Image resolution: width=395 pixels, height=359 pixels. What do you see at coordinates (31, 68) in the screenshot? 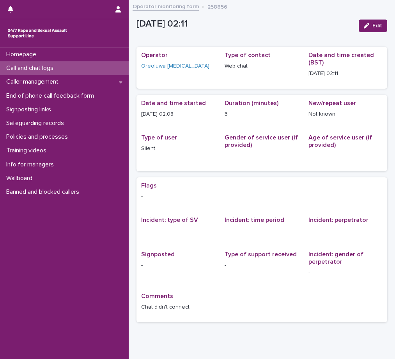
I see `p: Call and chat logs` at bounding box center [31, 68].